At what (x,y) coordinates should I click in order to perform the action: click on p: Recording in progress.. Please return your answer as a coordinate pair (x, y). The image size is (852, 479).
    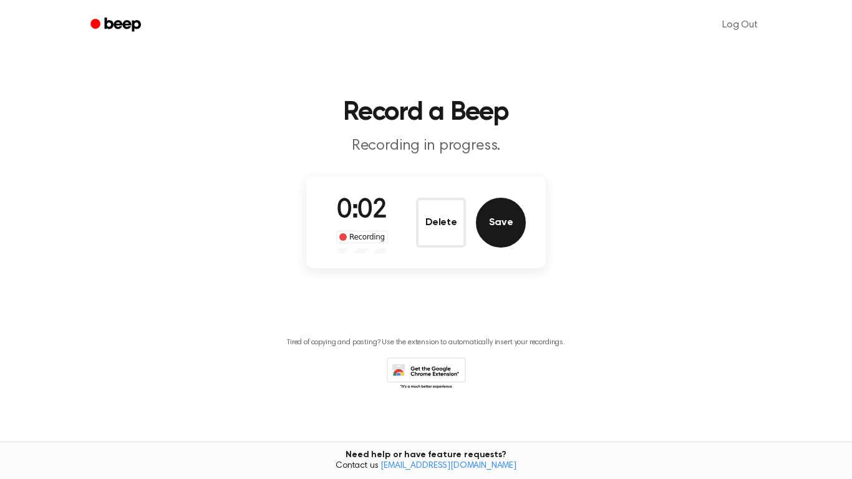
    Looking at the image, I should click on (426, 146).